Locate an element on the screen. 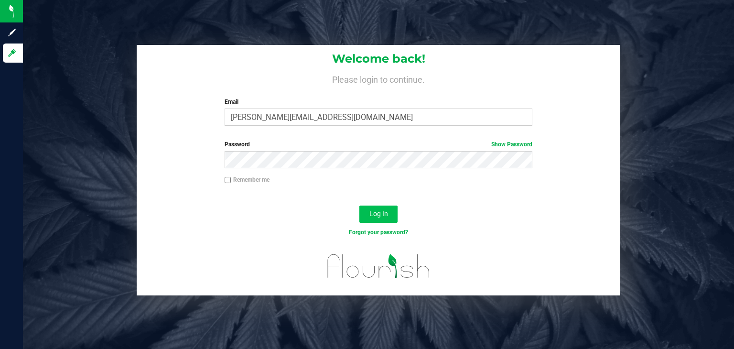 This screenshot has width=734, height=349. inline-svg: Log in is located at coordinates (12, 53).